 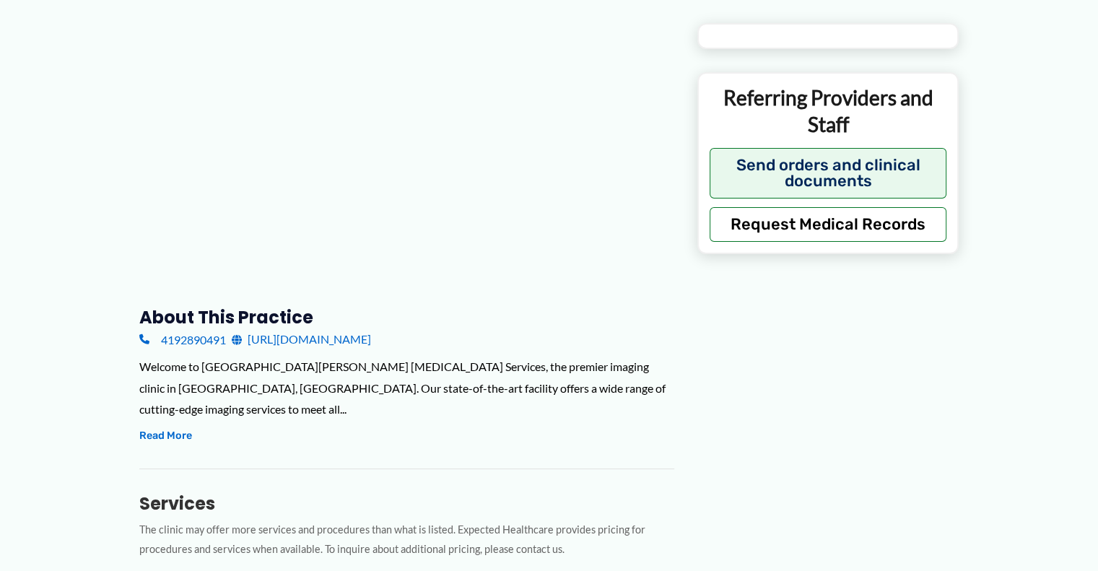 I want to click on button: Send orders and clinical documents, so click(x=828, y=173).